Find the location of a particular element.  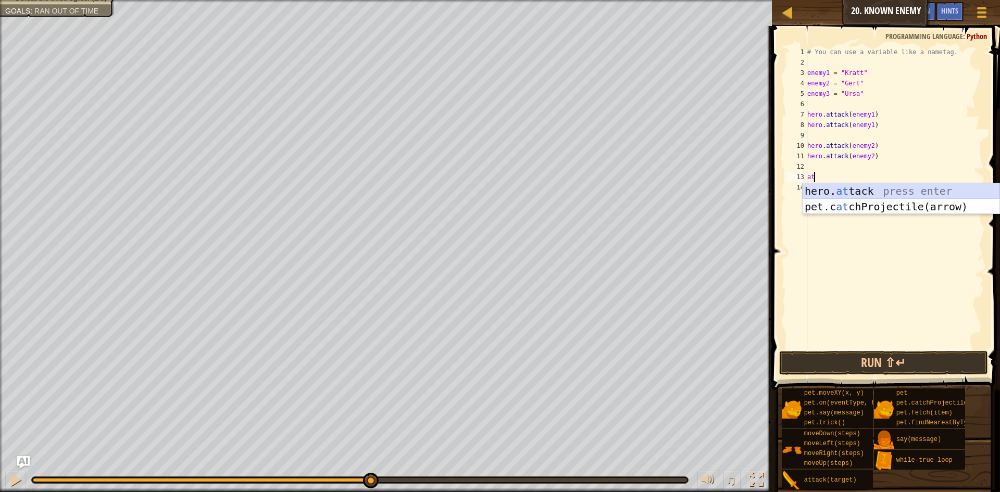

span: pet.catchProjectile(arrow) is located at coordinates (945, 403).